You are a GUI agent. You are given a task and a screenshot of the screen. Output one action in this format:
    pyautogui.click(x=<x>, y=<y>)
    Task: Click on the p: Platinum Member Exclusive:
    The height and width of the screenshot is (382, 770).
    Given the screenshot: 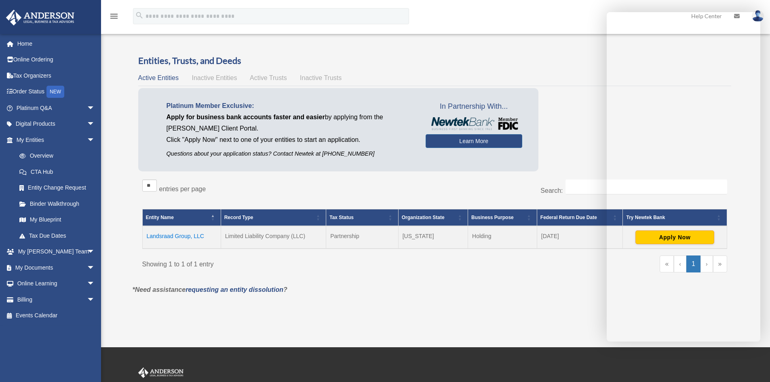 What is the action you would take?
    pyautogui.click(x=290, y=106)
    